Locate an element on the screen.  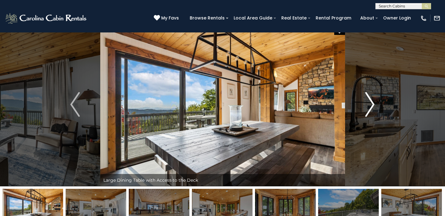
img: mail-regular-white.png is located at coordinates (437, 18).